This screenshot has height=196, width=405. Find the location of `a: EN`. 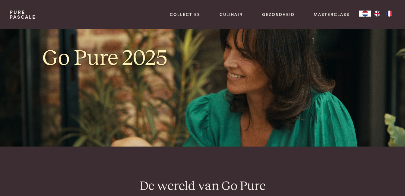

a: EN is located at coordinates (377, 14).